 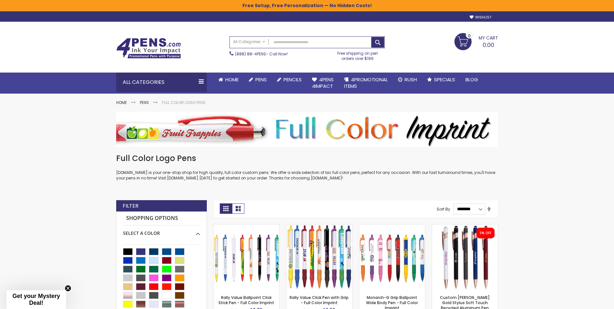 What do you see at coordinates (472, 80) in the screenshot?
I see `a: Blog` at bounding box center [472, 80].